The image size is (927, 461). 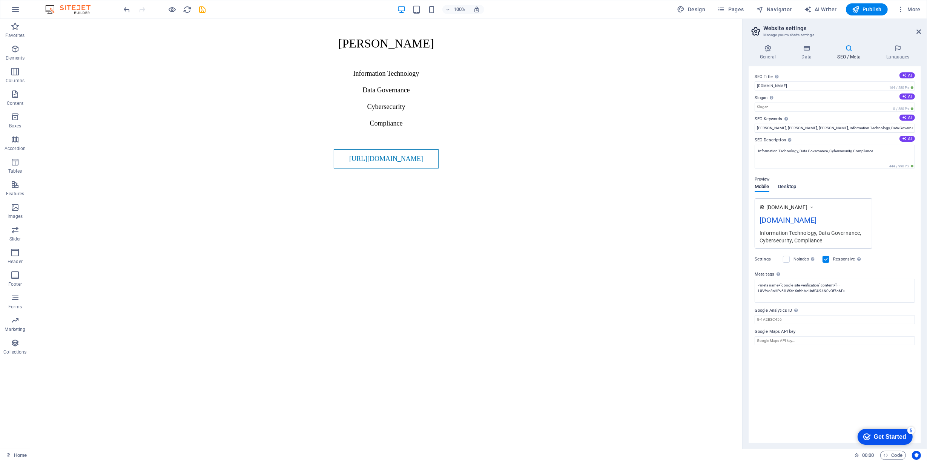 What do you see at coordinates (835, 77) in the screenshot?
I see `label: SEO Title` at bounding box center [835, 77].